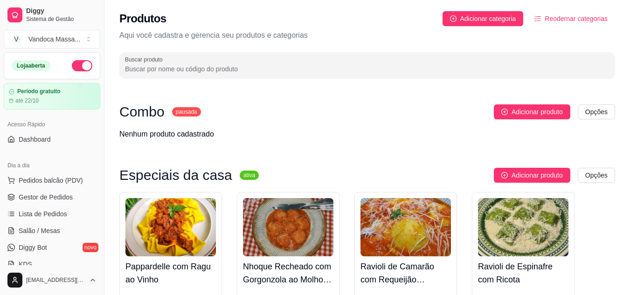  Describe the element at coordinates (167, 134) in the screenshot. I see `div: Nenhum produto cadastrado` at that location.